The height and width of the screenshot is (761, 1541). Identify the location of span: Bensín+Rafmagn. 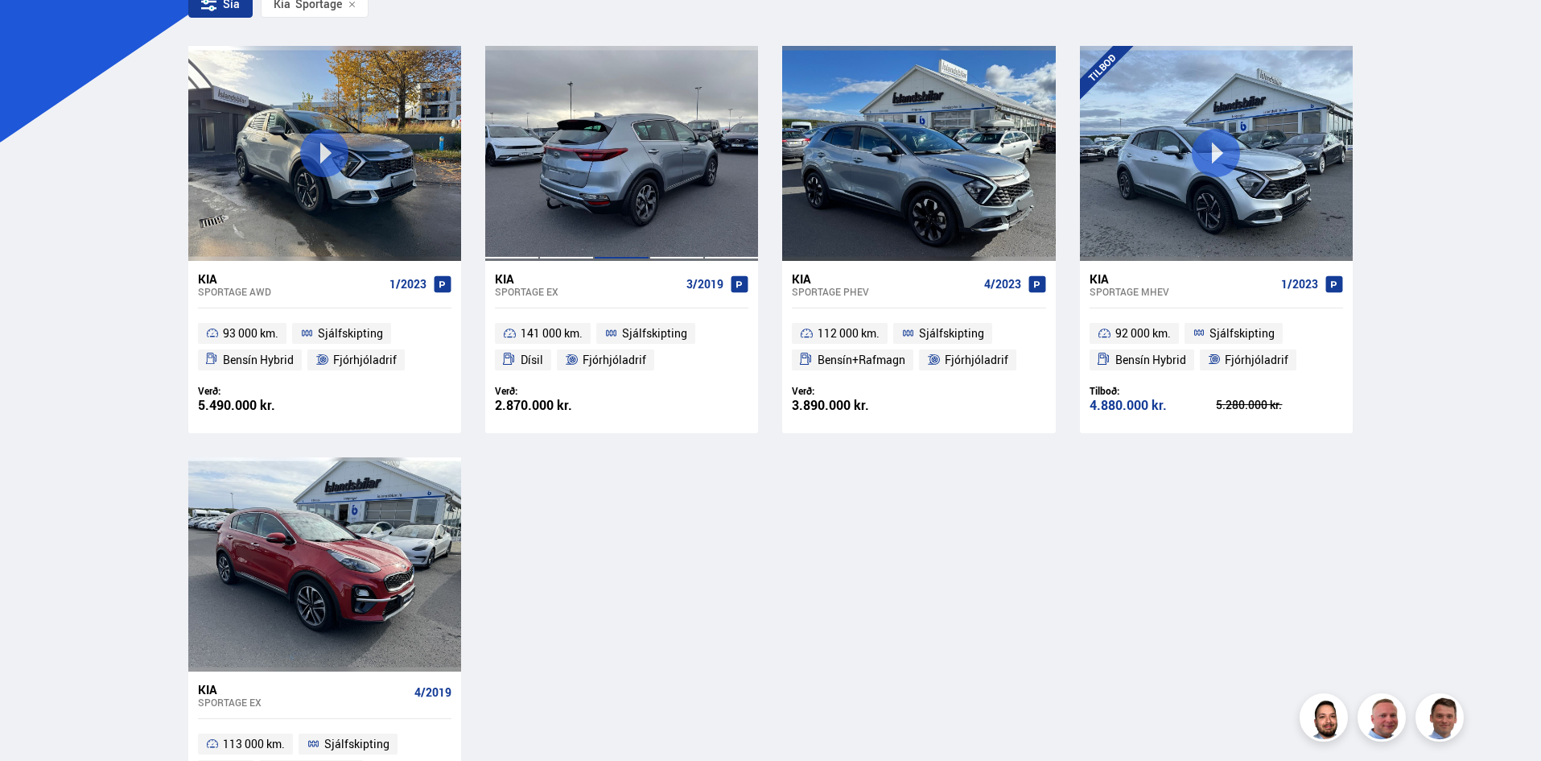
(861, 360).